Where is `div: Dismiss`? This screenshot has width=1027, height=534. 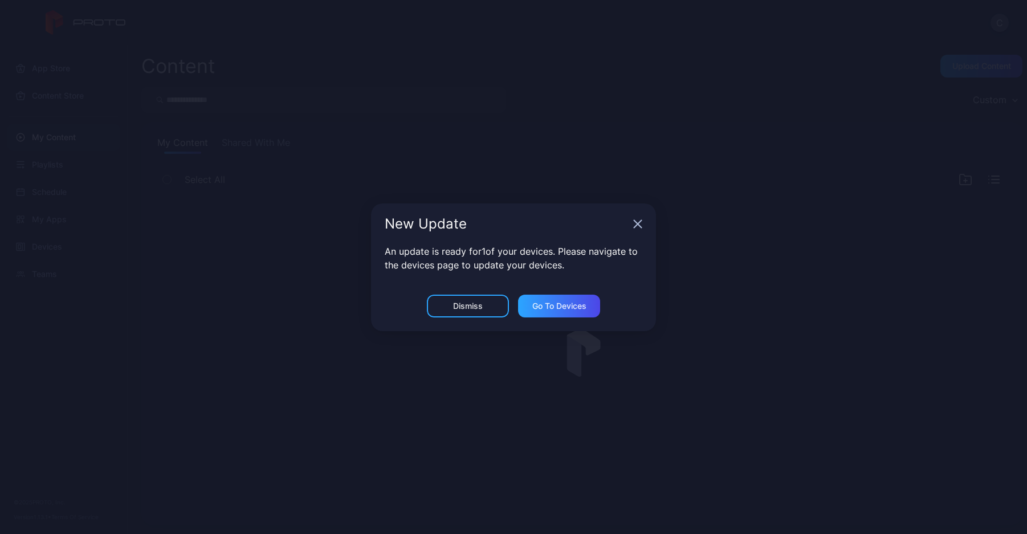 div: Dismiss is located at coordinates (468, 306).